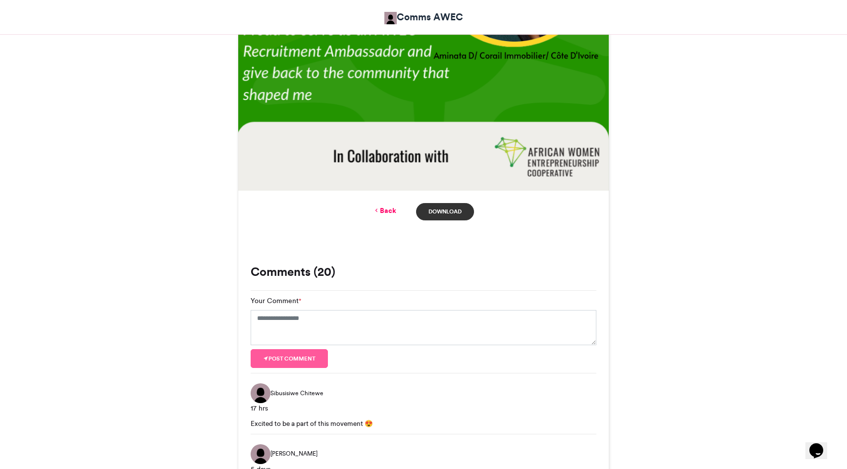 The height and width of the screenshot is (469, 847). What do you see at coordinates (424, 272) in the screenshot?
I see `h3: Comments (20)` at bounding box center [424, 272].